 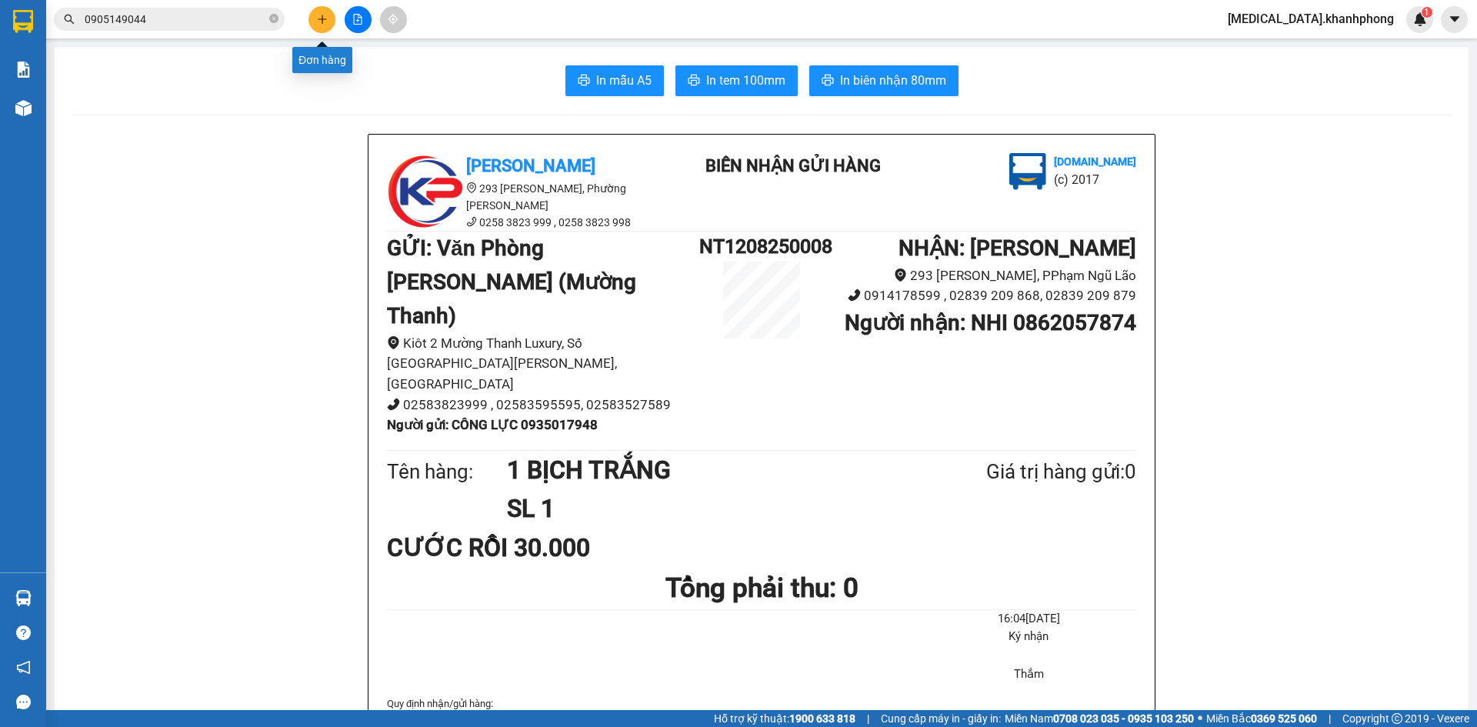 What do you see at coordinates (614, 81) in the screenshot?
I see `button: printerIn mẫu A5` at bounding box center [614, 81].